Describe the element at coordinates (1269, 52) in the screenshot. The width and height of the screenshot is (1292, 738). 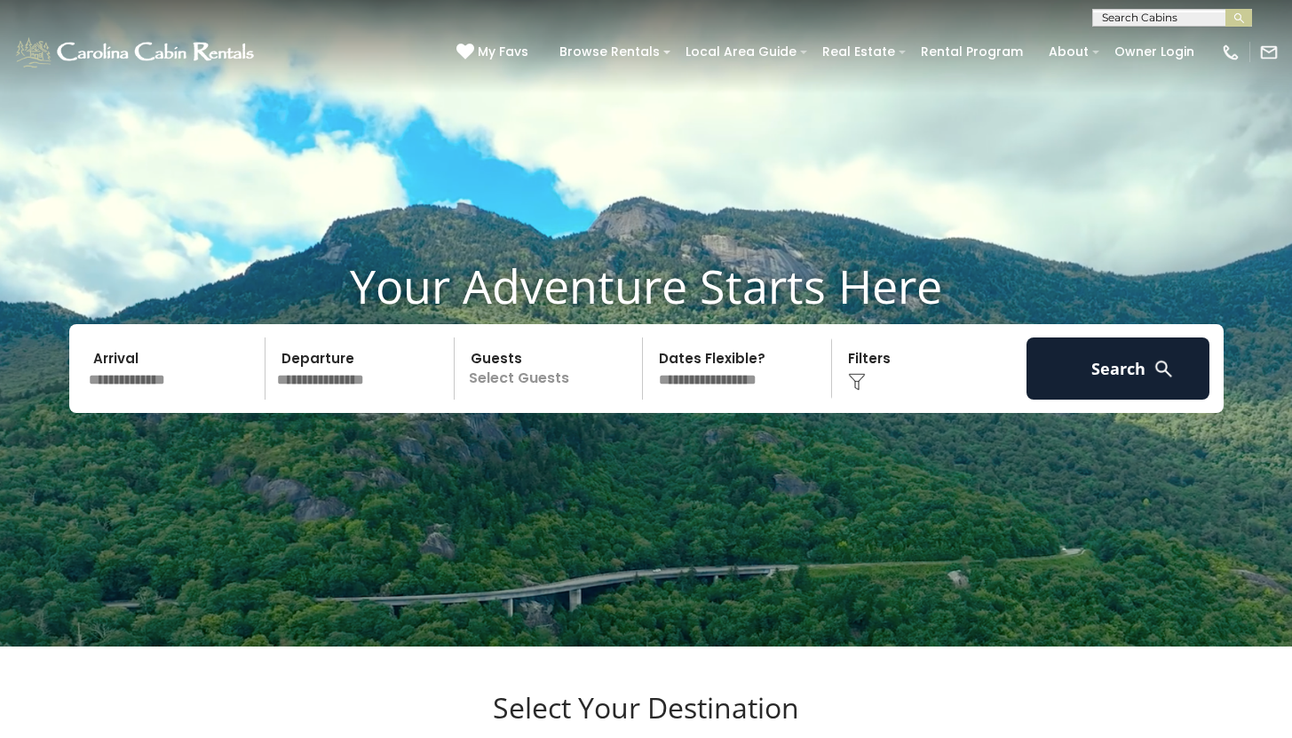
I see `img: mail-regular-white.png` at that location.